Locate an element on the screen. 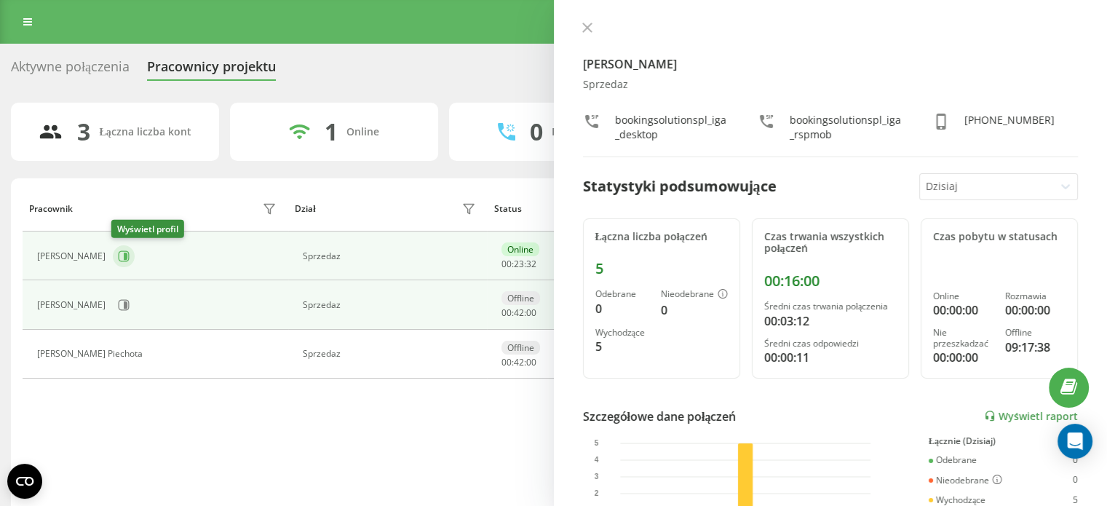 The width and height of the screenshot is (1107, 506). button: Open CMP widget is located at coordinates (25, 481).